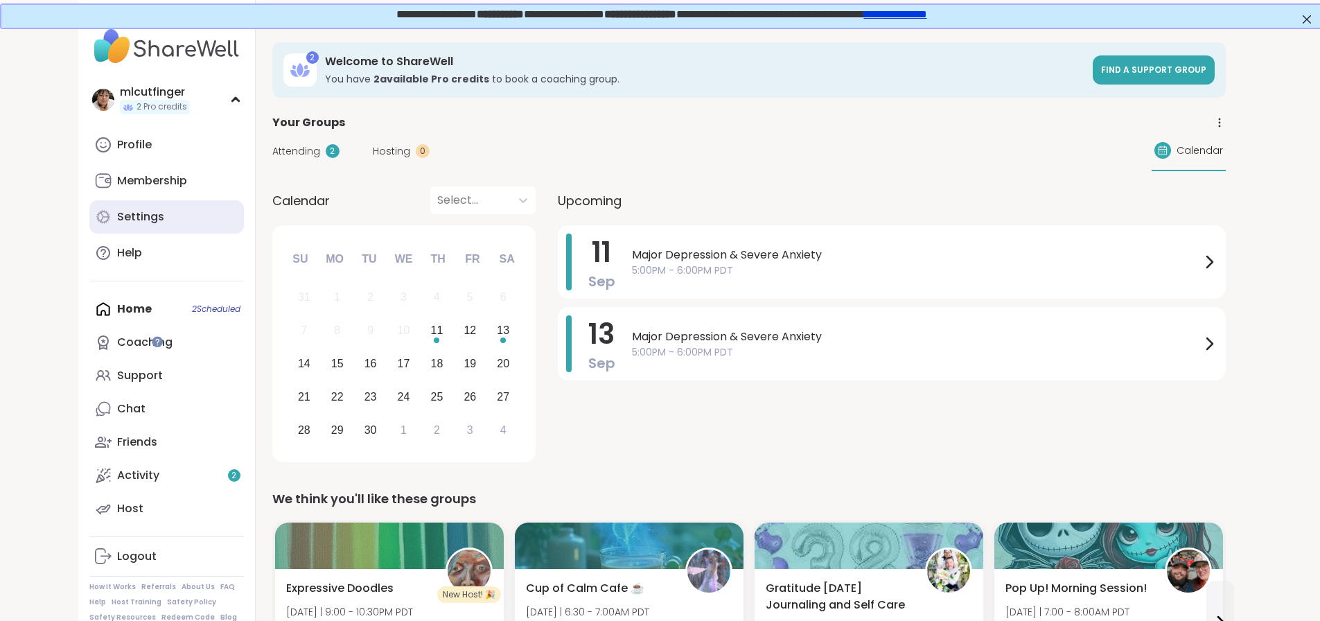 Image resolution: width=1320 pixels, height=621 pixels. What do you see at coordinates (503, 331) in the screenshot?
I see `div: Choose Saturday, September 13th, 2025` at bounding box center [503, 331].